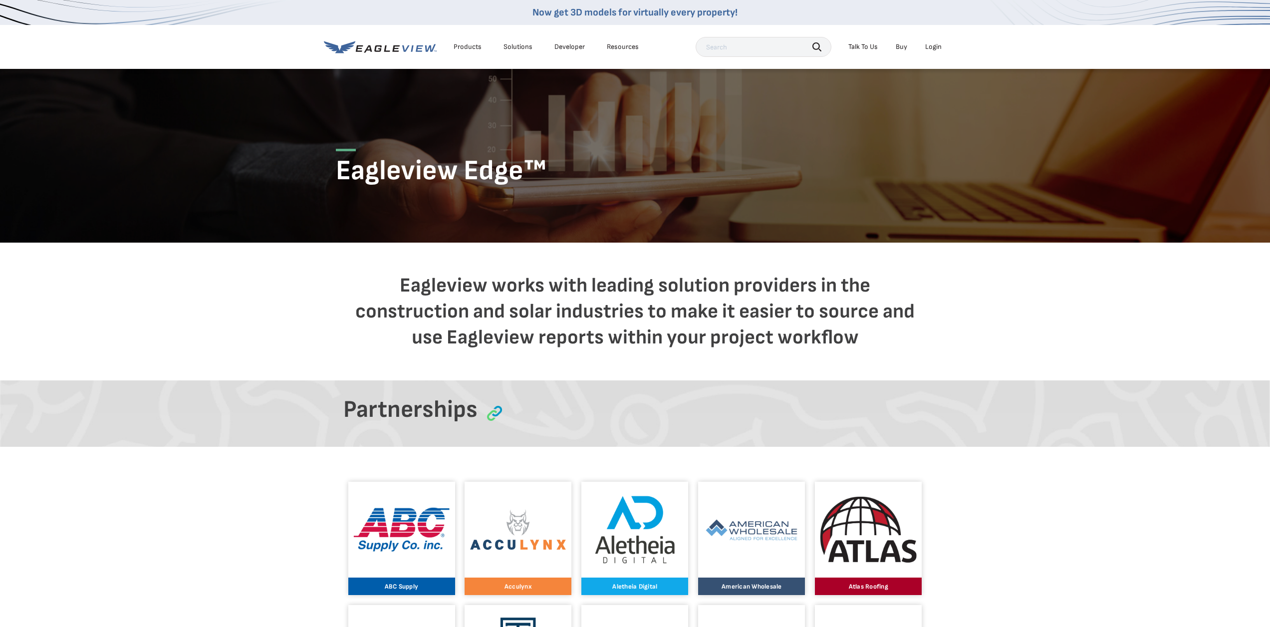 The height and width of the screenshot is (627, 1270). What do you see at coordinates (494, 413) in the screenshot?
I see `img: partnerships icon` at bounding box center [494, 413].